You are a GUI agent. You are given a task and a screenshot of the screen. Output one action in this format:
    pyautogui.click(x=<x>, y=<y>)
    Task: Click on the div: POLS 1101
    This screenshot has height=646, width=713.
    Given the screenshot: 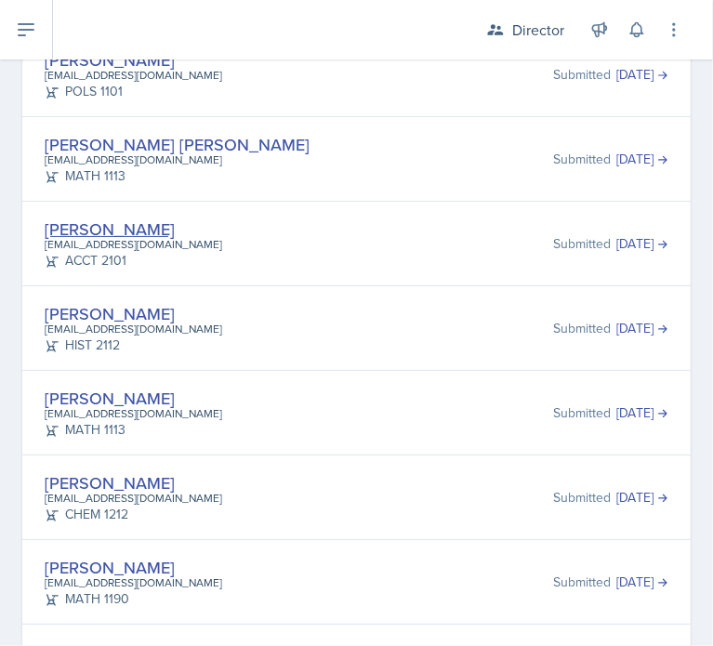 What is the action you would take?
    pyautogui.click(x=133, y=91)
    